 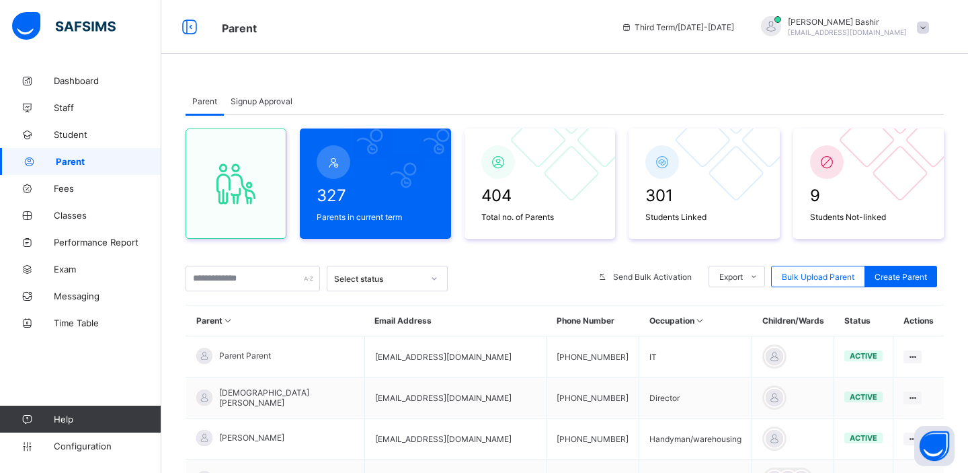 What do you see at coordinates (818, 276) in the screenshot?
I see `span: Bulk Upload Parent` at bounding box center [818, 276].